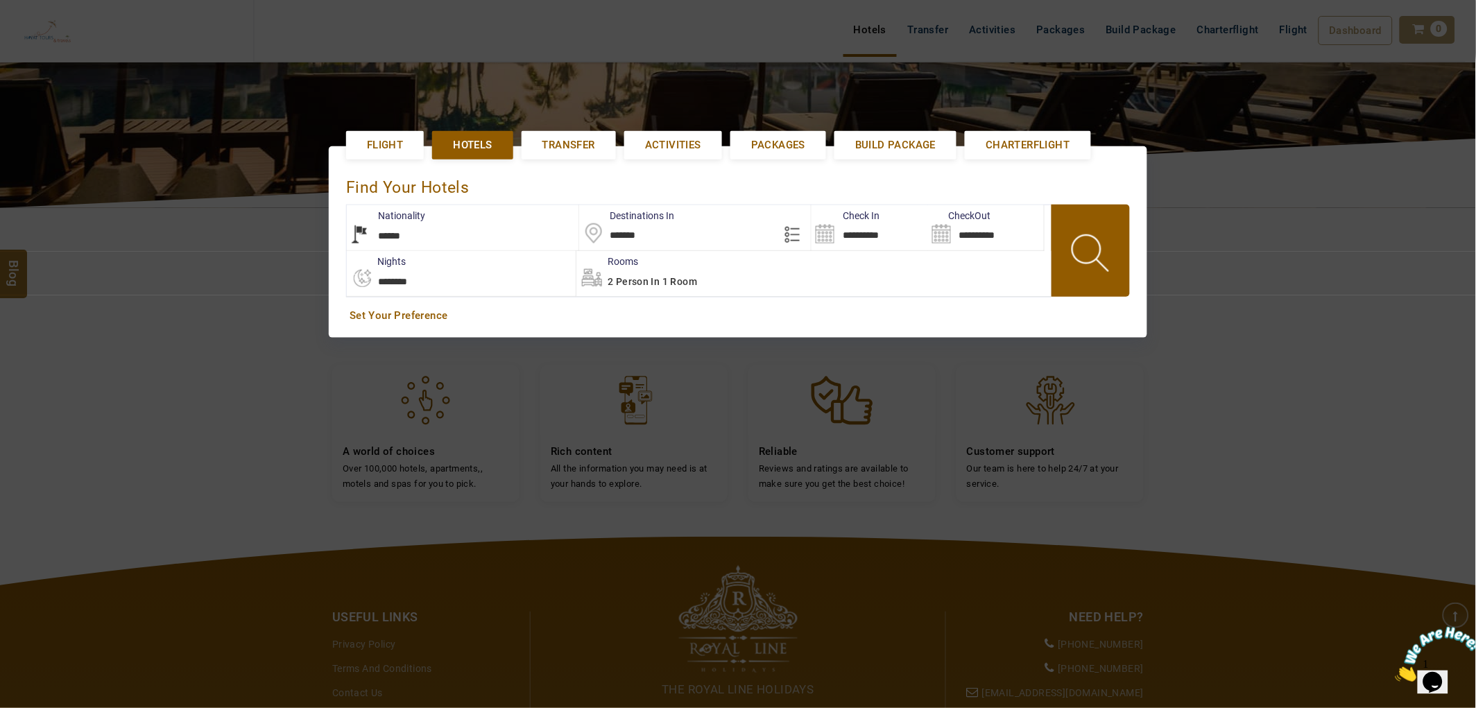  Describe the element at coordinates (778, 145) in the screenshot. I see `a: Packages` at that location.